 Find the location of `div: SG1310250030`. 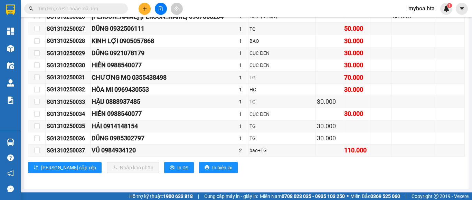

div: SG1310250030 is located at coordinates (68, 65).